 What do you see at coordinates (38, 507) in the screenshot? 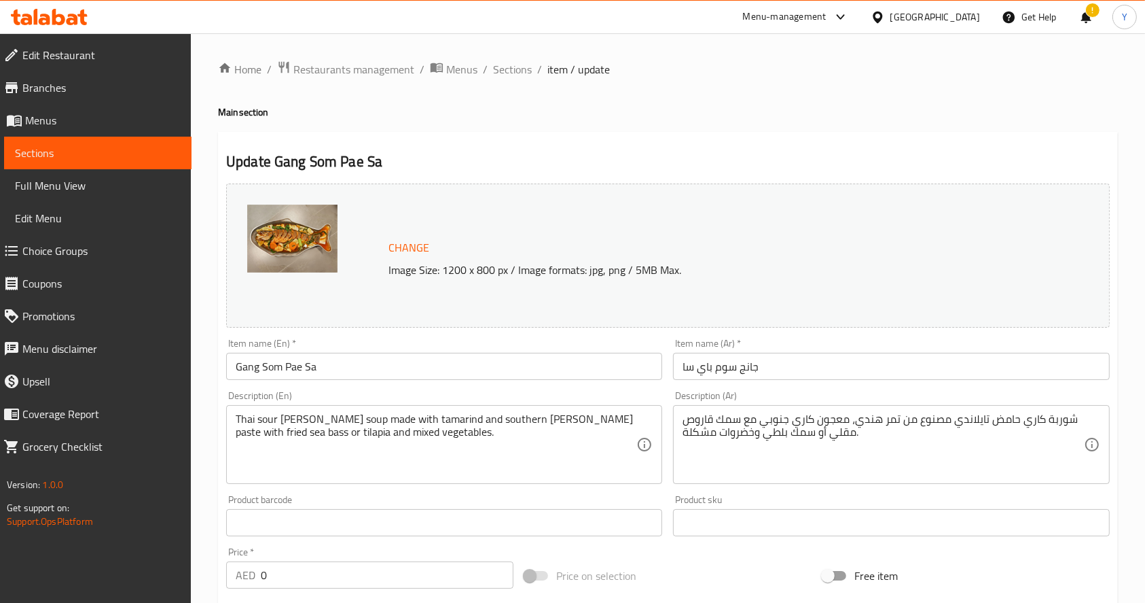
I see `span: Get support on:` at bounding box center [38, 507].